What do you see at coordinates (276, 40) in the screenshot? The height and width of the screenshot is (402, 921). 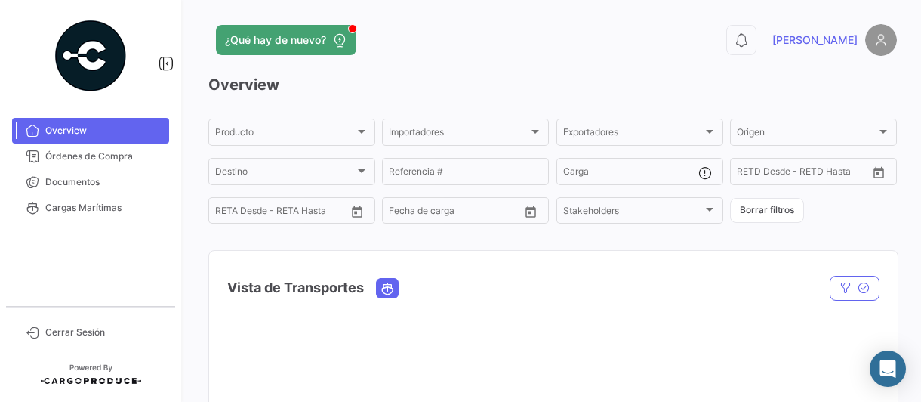 I see `span: ¿Qué hay de nuevo?` at bounding box center [276, 40].